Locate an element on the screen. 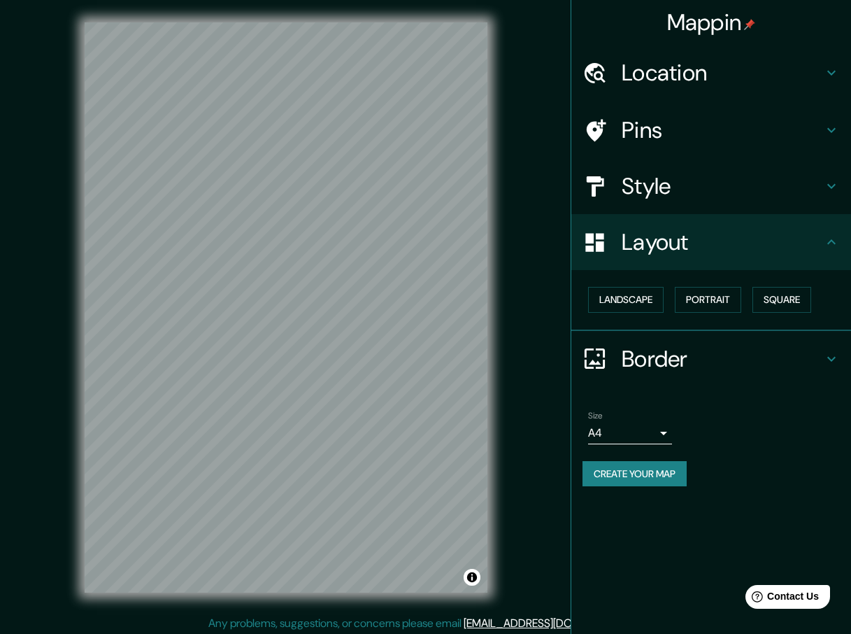  h4: Border is located at coordinates (723, 359).